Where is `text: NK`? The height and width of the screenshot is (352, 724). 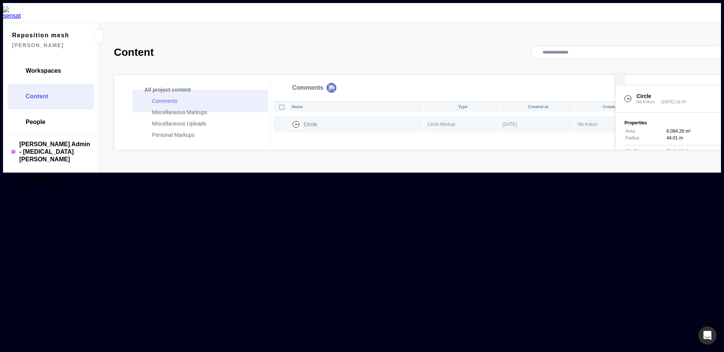
text: NK is located at coordinates (13, 152).